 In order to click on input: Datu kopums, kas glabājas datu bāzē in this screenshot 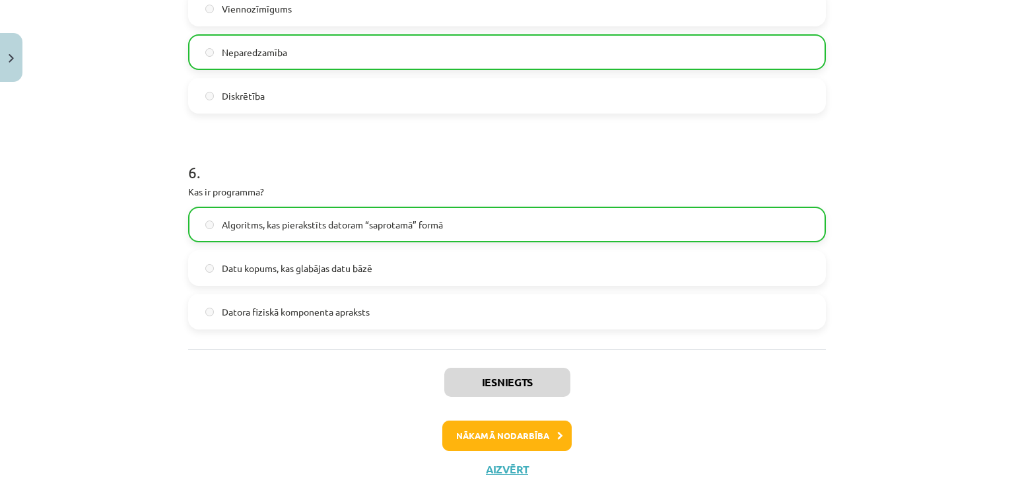, I will do `click(209, 268)`.